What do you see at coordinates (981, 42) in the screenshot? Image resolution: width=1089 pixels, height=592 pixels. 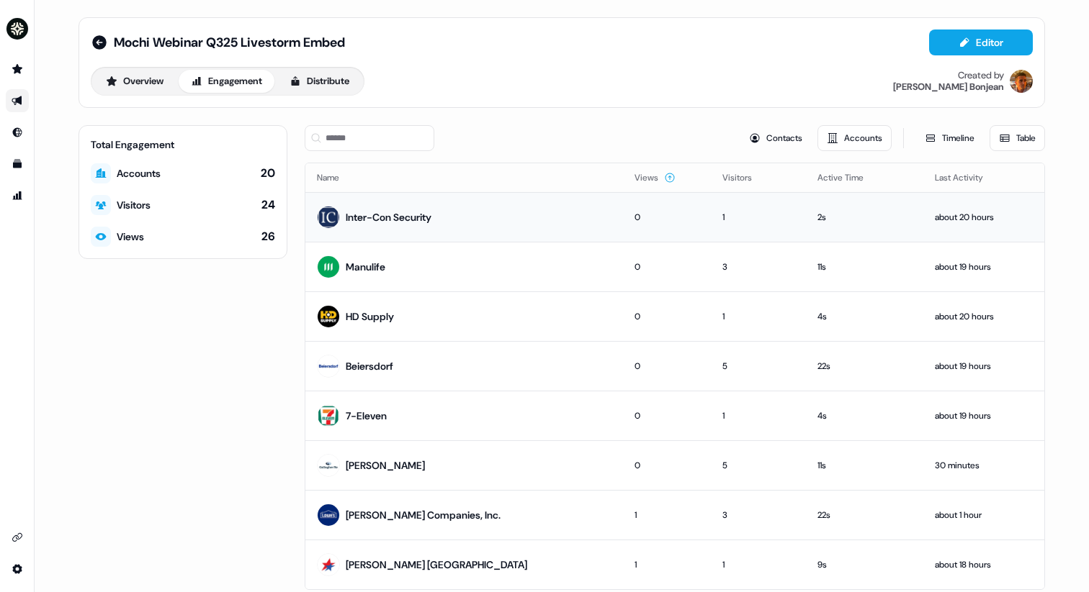 I see `button: Editor` at bounding box center [981, 42].